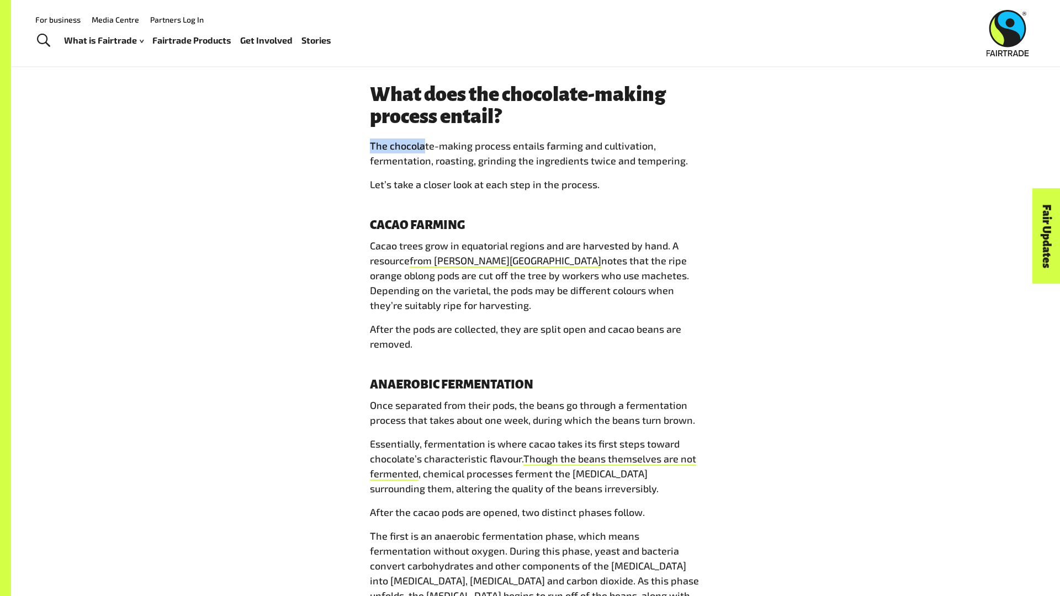 The image size is (1060, 596). I want to click on span: After the pods are collected, they are split open and cacao beans are removed., so click(526, 336).